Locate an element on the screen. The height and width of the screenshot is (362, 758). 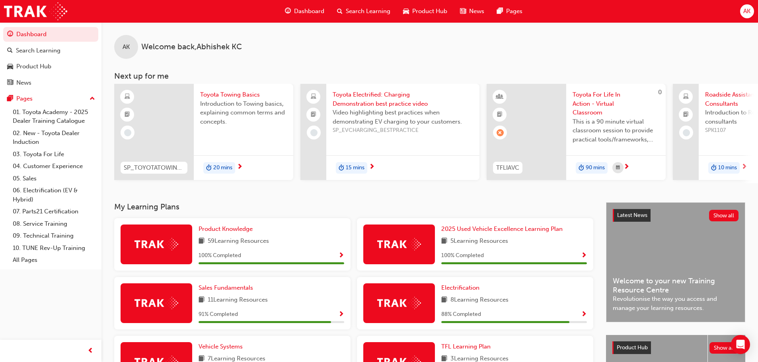
a: guage-iconDashboard is located at coordinates (304, 11).